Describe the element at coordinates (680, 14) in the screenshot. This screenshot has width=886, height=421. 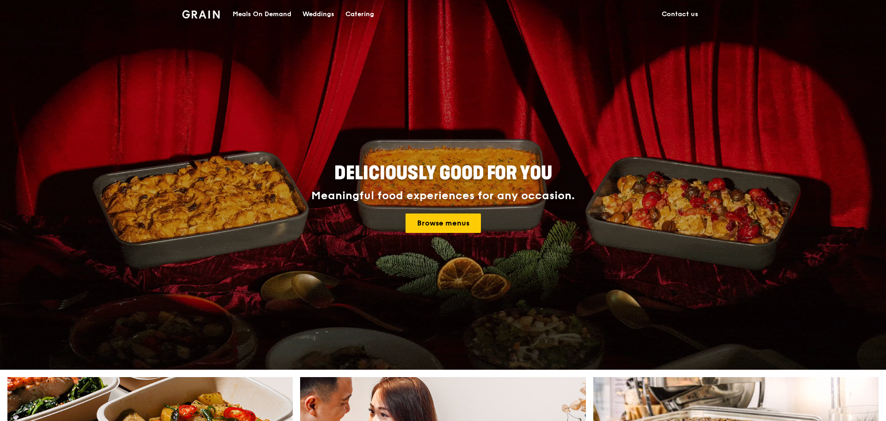
I see `a: Contact us` at that location.